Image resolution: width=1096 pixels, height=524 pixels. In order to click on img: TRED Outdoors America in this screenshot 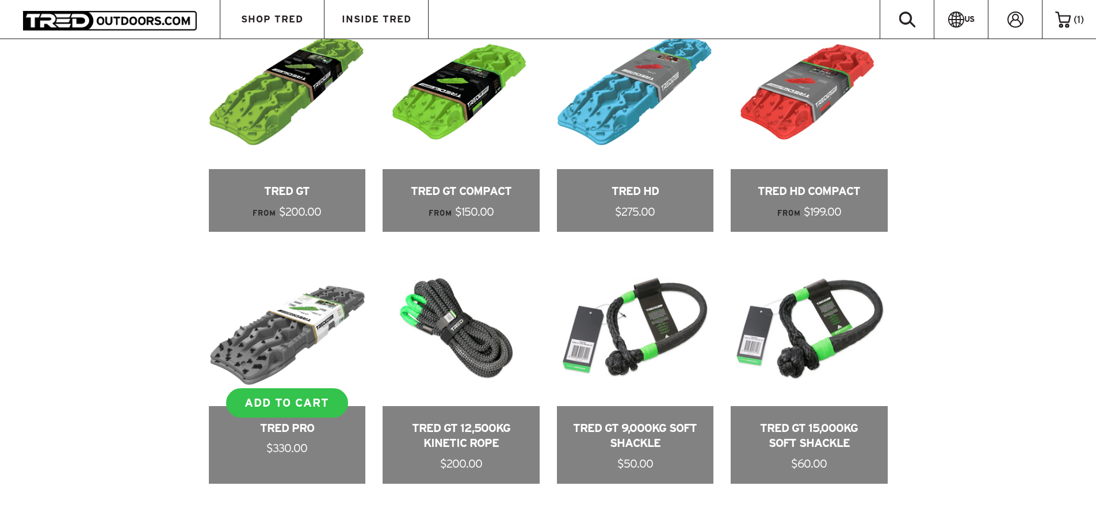, I will do `click(110, 20)`.